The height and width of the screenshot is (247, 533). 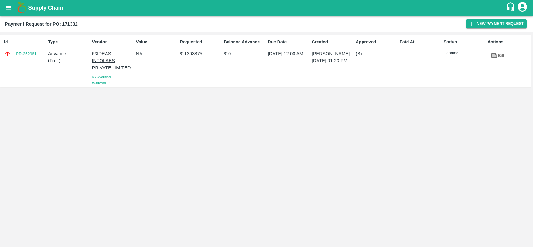 What do you see at coordinates (464, 42) in the screenshot?
I see `p: Status` at bounding box center [464, 42].